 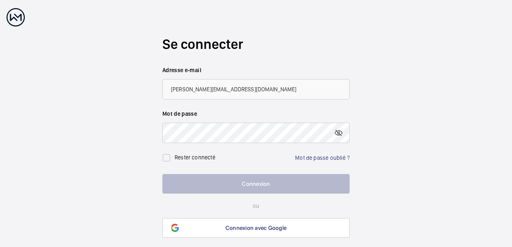 I want to click on input: Votre adresse e-mail, so click(x=256, y=89).